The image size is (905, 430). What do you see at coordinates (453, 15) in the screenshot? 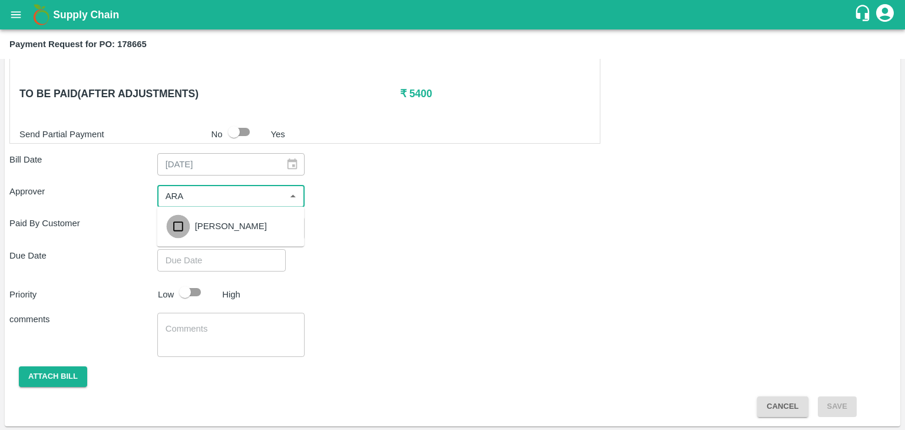
I see `a: Supply Chain` at bounding box center [453, 15].